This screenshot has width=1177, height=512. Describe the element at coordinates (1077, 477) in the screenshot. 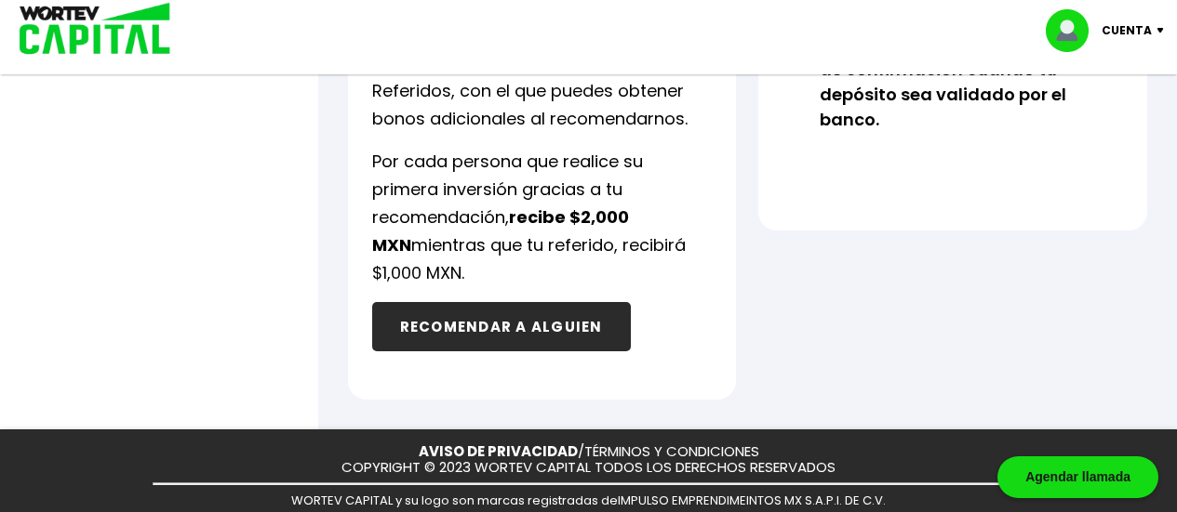

I see `div: Agendar llamada` at that location.